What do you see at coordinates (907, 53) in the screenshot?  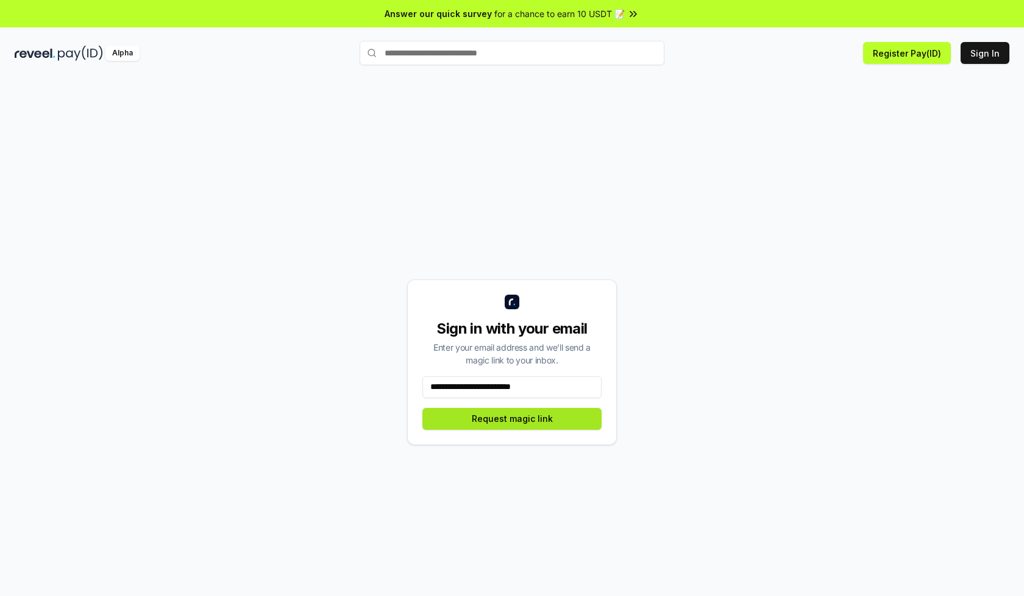 I see `button: Register Pay(ID)` at bounding box center [907, 53].